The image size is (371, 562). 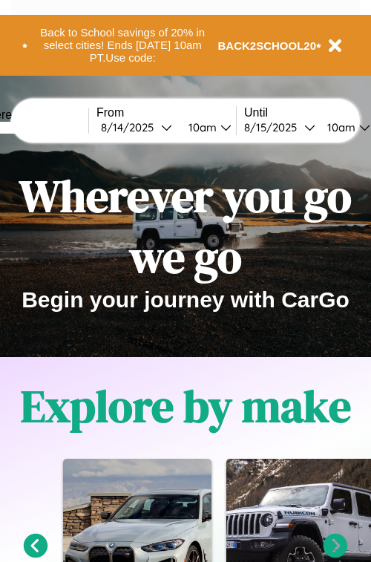 I want to click on button: 8/14/2025, so click(x=137, y=127).